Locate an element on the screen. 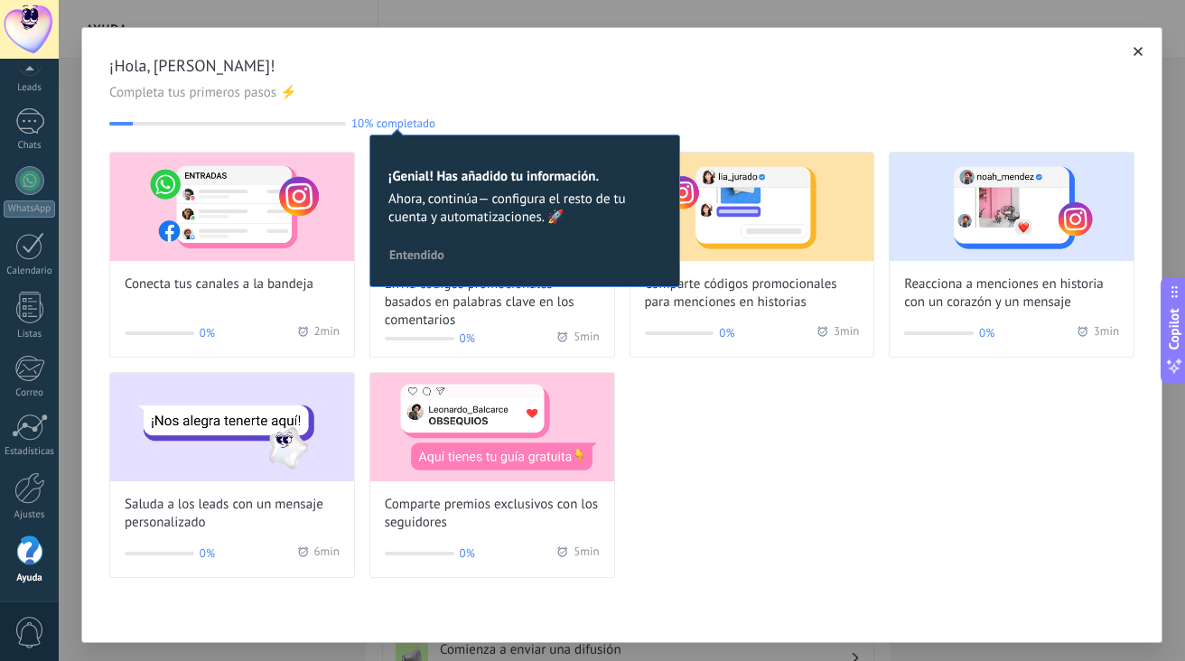  div: Estadísticas is located at coordinates (30, 452).